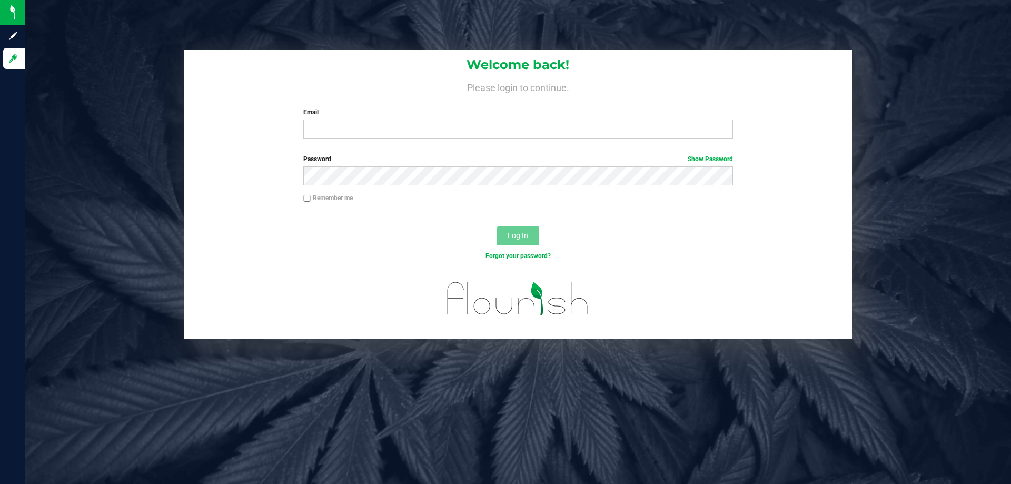 Image resolution: width=1011 pixels, height=484 pixels. What do you see at coordinates (307, 199) in the screenshot?
I see `input: Remember me` at bounding box center [307, 199].